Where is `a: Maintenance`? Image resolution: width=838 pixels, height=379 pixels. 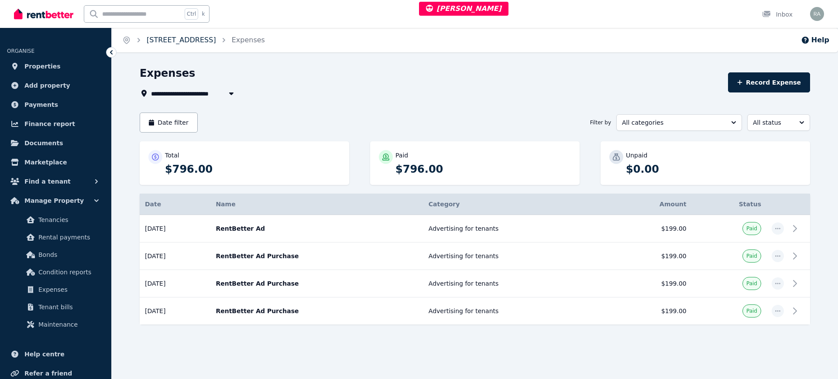 a: Maintenance is located at coordinates (55, 325).